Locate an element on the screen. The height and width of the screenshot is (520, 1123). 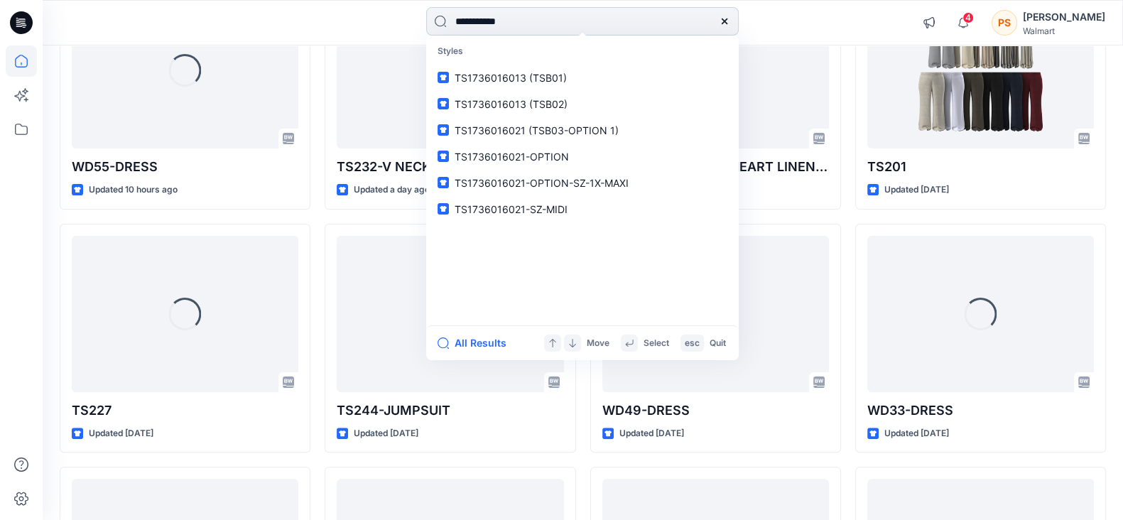
p: TS244-JUMPSUIT is located at coordinates (449, 410).